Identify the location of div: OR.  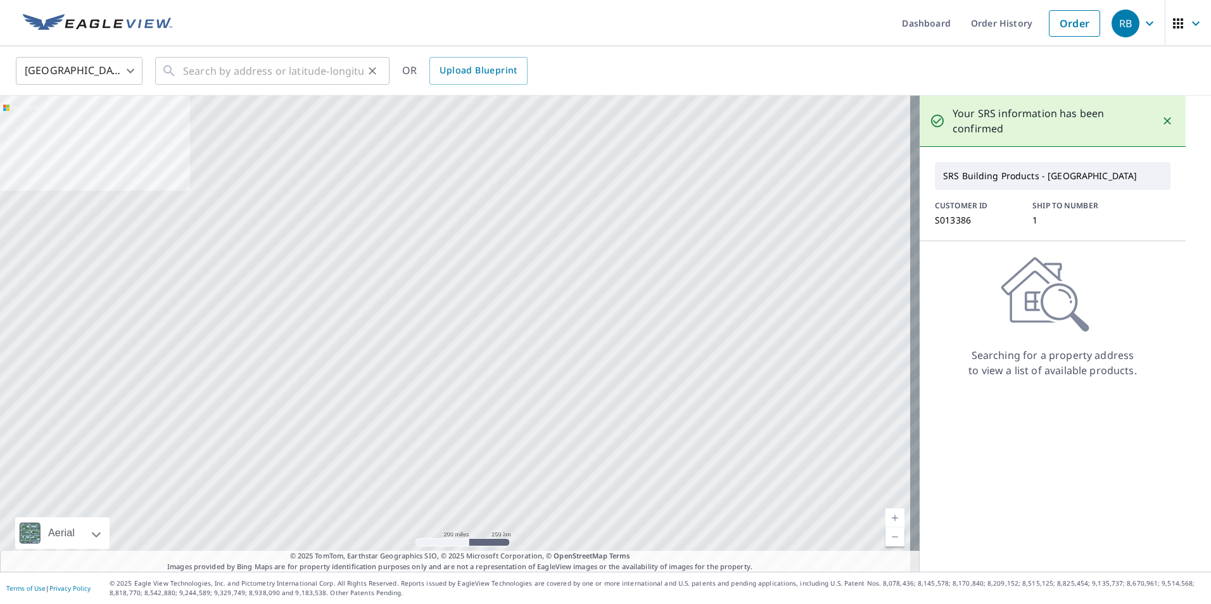
(465, 71).